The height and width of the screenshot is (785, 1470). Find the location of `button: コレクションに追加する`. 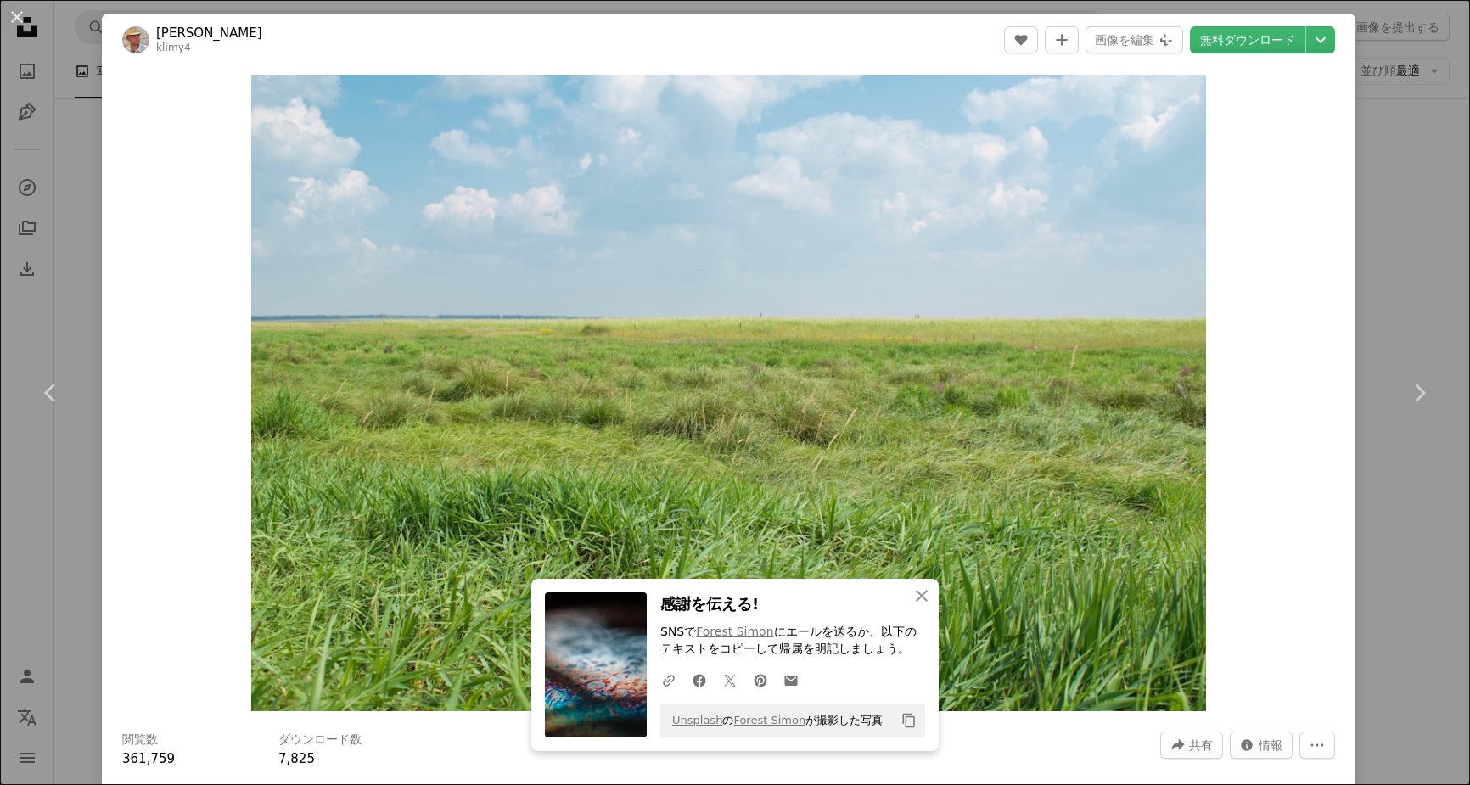

button: コレクションに追加する is located at coordinates (1062, 40).